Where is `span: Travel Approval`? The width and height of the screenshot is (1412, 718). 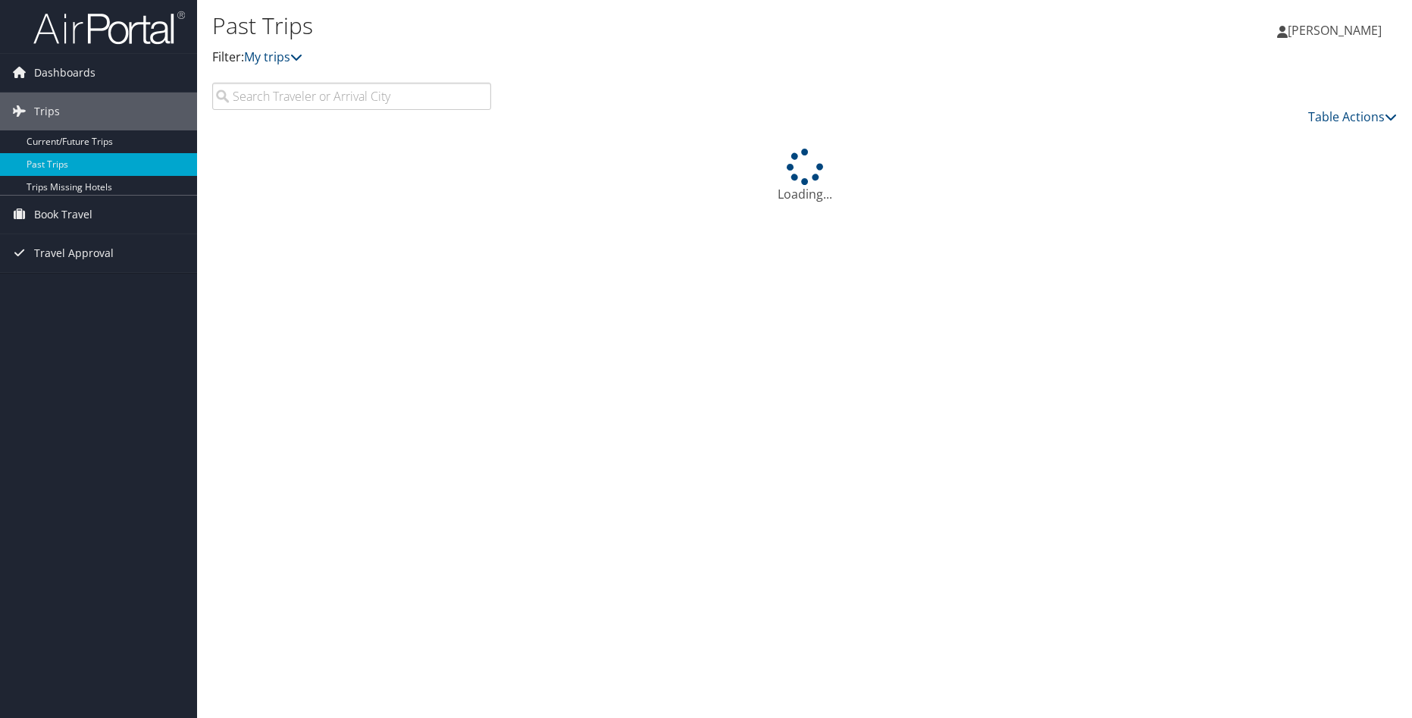
span: Travel Approval is located at coordinates (74, 253).